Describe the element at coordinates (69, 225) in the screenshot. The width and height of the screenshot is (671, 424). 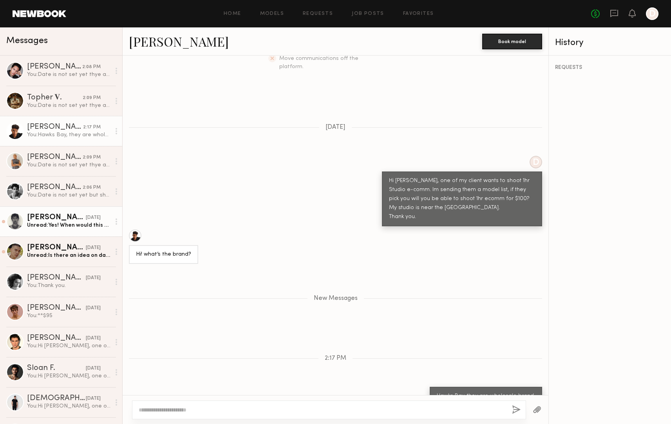
I see `div: Unread: Yes! When would this be?` at that location.